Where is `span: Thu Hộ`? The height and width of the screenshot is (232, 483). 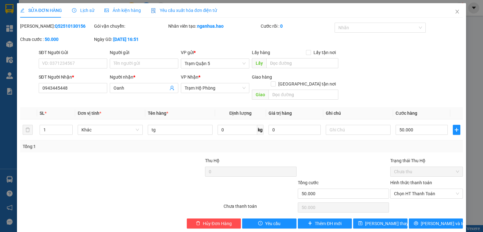 span: Thu Hộ is located at coordinates (212, 161).